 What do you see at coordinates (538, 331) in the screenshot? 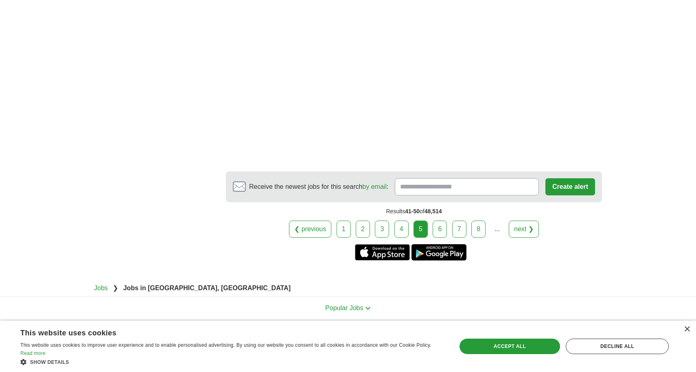
I see `h4: Country selection` at bounding box center [538, 331].